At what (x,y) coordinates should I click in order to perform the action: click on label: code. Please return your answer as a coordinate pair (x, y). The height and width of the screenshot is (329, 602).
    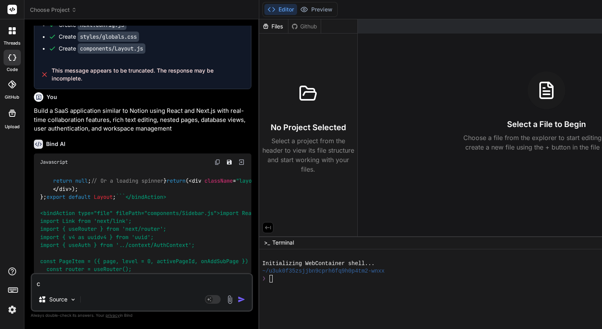
    Looking at the image, I should click on (12, 69).